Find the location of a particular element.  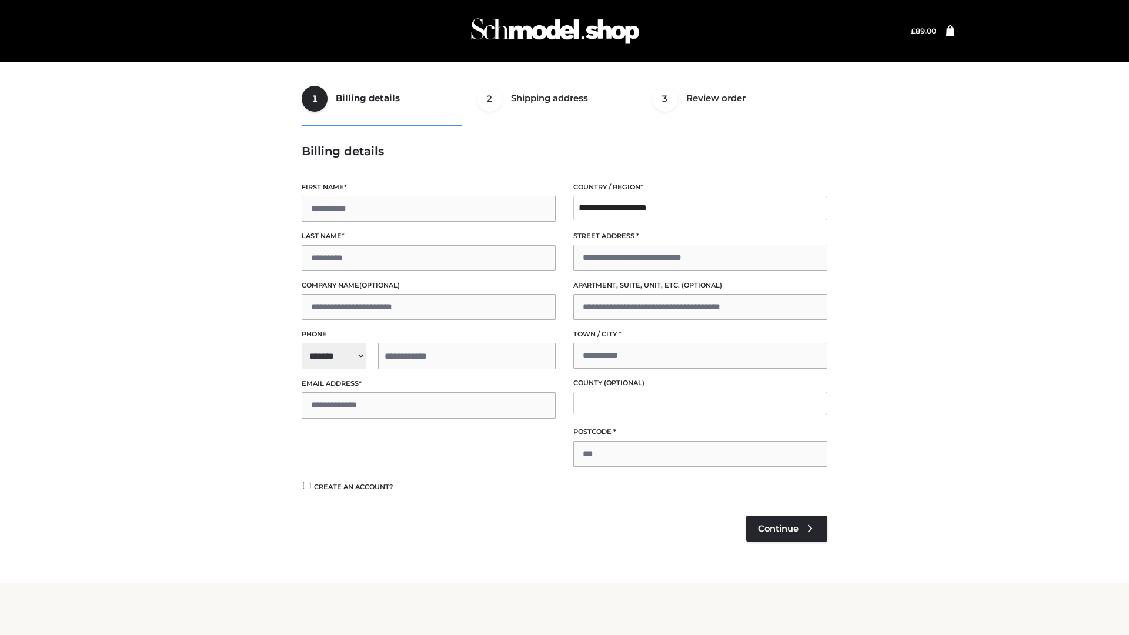

label: Postcode is located at coordinates (700, 432).